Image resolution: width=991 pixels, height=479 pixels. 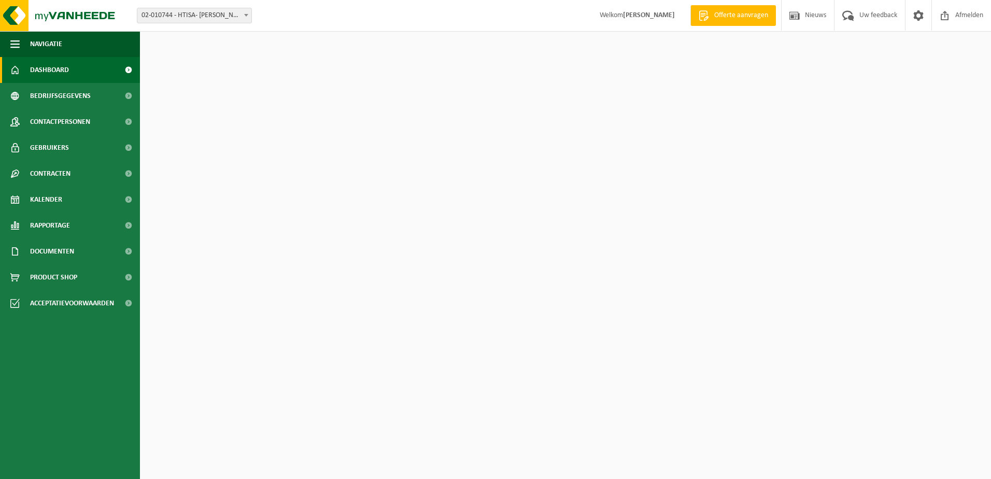 I want to click on span: Bedrijfsgegevens, so click(x=60, y=96).